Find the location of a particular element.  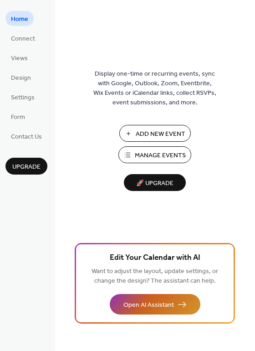

span: Connect is located at coordinates (23, 39).